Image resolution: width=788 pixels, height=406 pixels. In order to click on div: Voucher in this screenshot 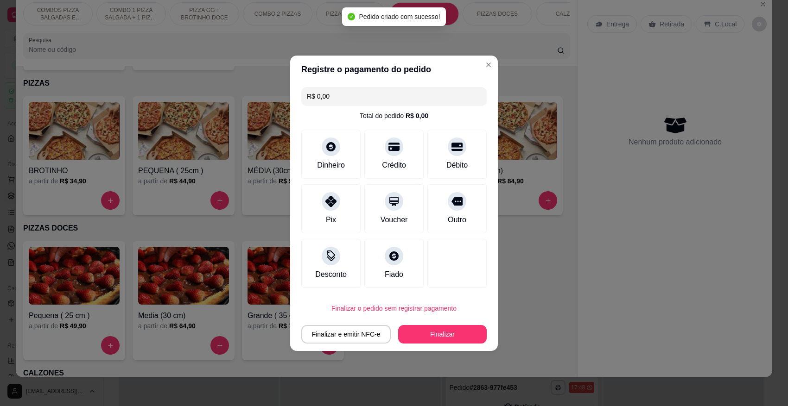, I will do `click(394, 220)`.